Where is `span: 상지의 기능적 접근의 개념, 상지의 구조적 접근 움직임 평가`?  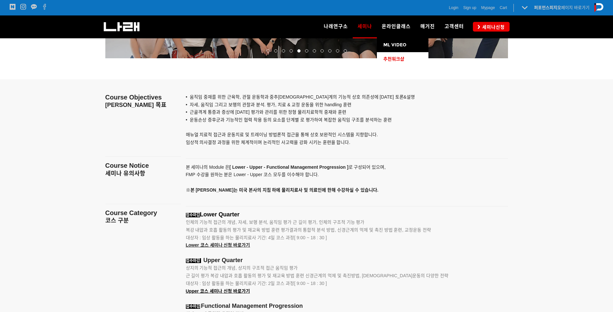
span: 상지의 기능적 접근의 개념, 상지의 구조적 접근 움직임 평가 is located at coordinates (241, 268).